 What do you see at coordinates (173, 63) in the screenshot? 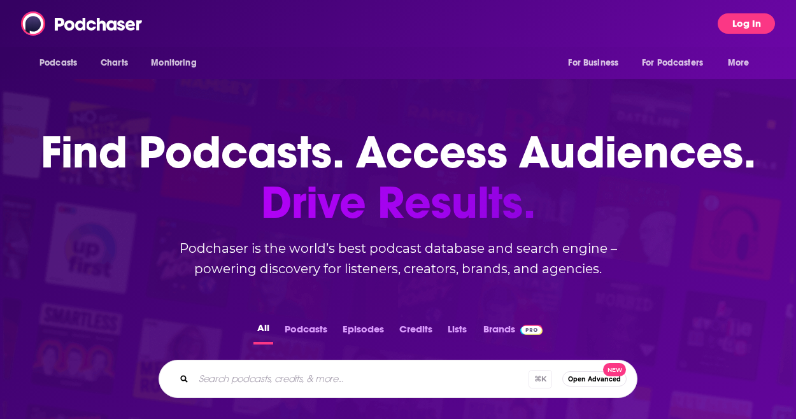
I see `span: Monitoring` at bounding box center [173, 63].